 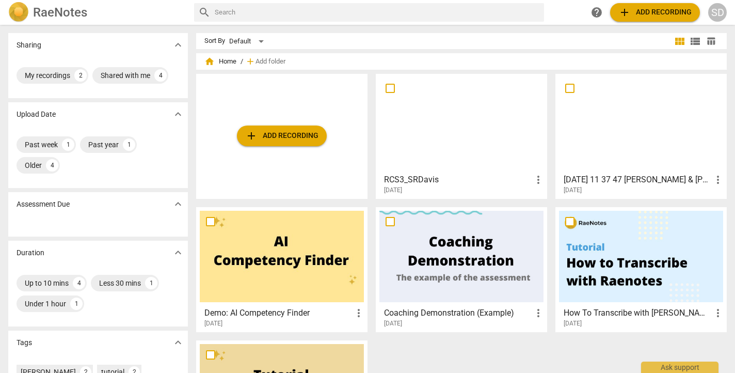 I want to click on span: home, so click(x=210, y=61).